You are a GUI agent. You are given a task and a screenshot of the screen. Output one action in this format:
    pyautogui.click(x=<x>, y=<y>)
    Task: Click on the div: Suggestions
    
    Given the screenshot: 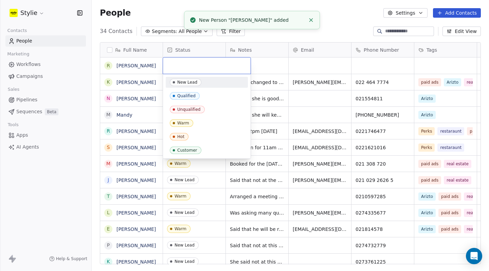 What is the action you would take?
    pyautogui.click(x=207, y=116)
    